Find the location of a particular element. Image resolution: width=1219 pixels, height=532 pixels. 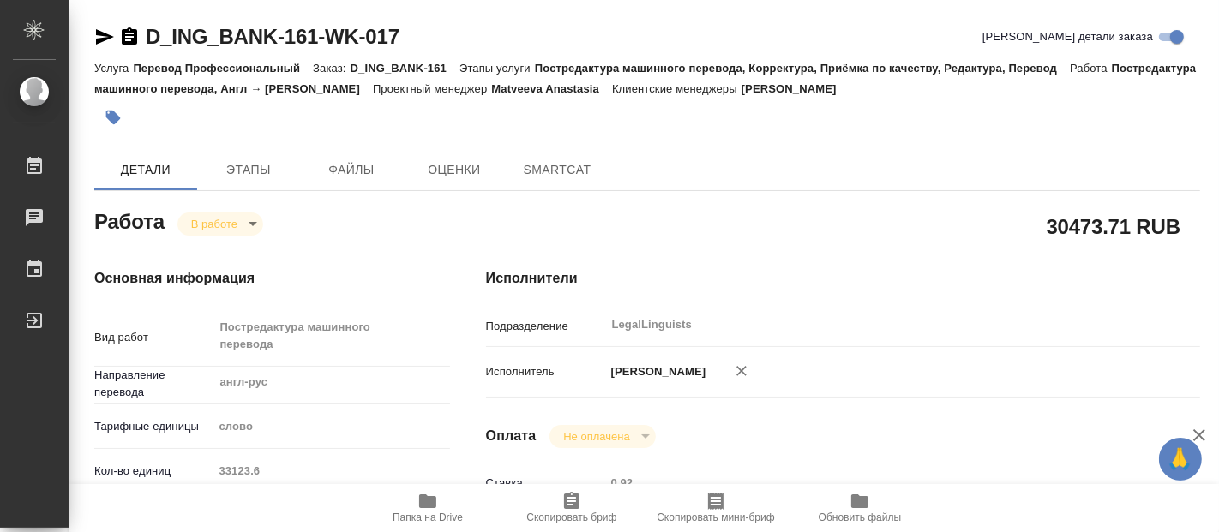

p: Проектный менеджер is located at coordinates (432, 88).